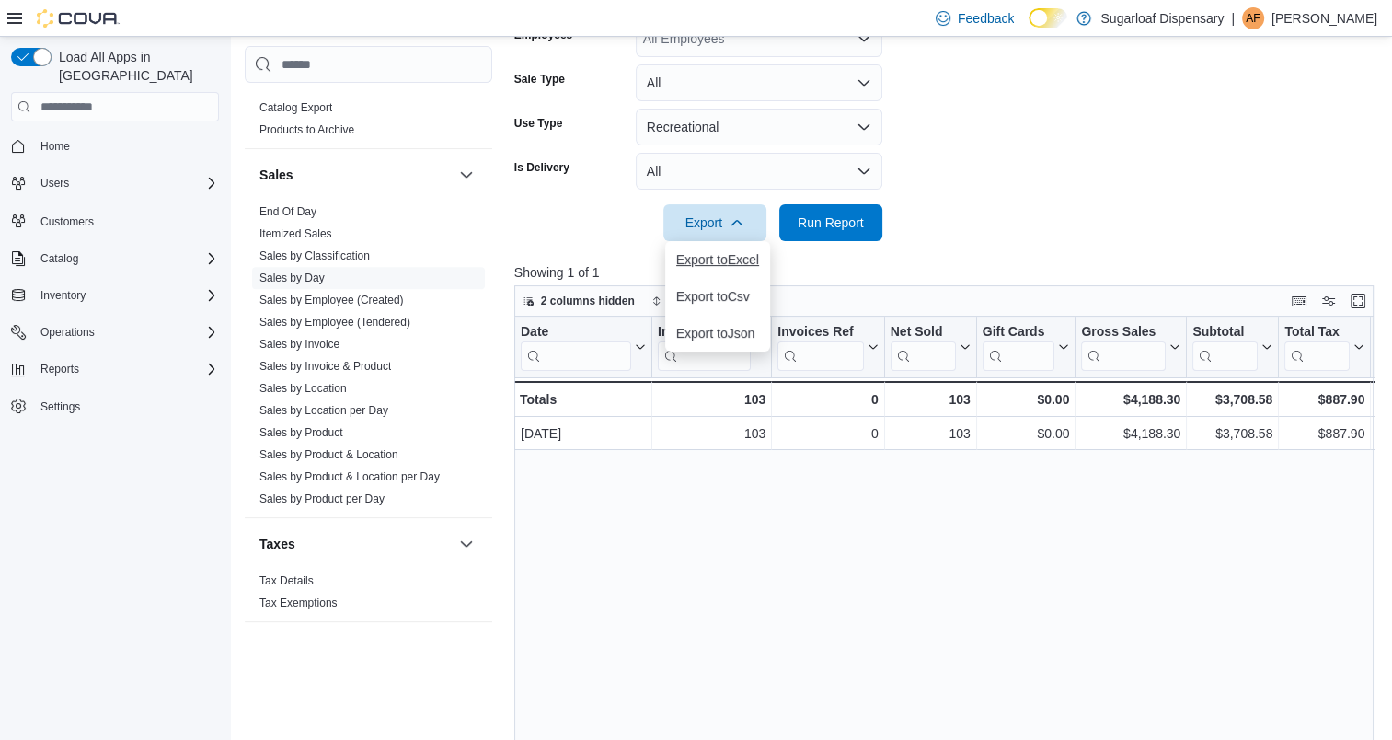 The image size is (1392, 740). I want to click on span: Sales by Product, so click(301, 432).